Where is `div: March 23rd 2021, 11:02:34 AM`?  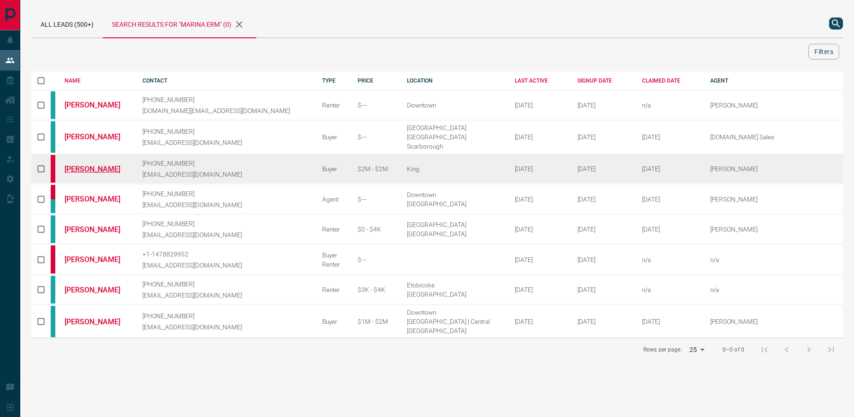 div: March 23rd 2021, 11:02:34 AM is located at coordinates (603, 290).